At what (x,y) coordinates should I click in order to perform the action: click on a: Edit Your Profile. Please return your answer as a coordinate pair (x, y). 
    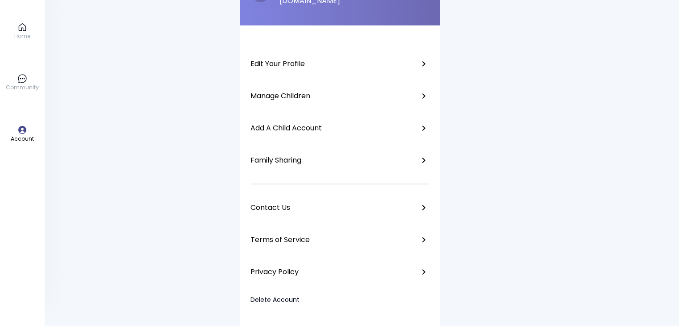
    Looking at the image, I should click on (339, 64).